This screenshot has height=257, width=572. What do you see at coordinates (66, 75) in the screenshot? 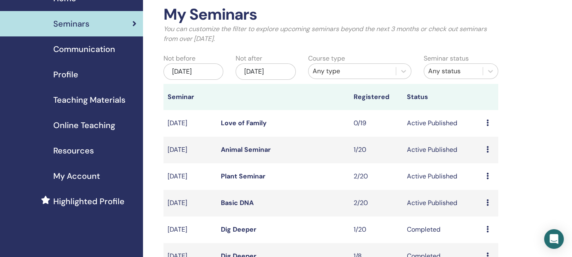
I see `span: Profile` at bounding box center [66, 75].